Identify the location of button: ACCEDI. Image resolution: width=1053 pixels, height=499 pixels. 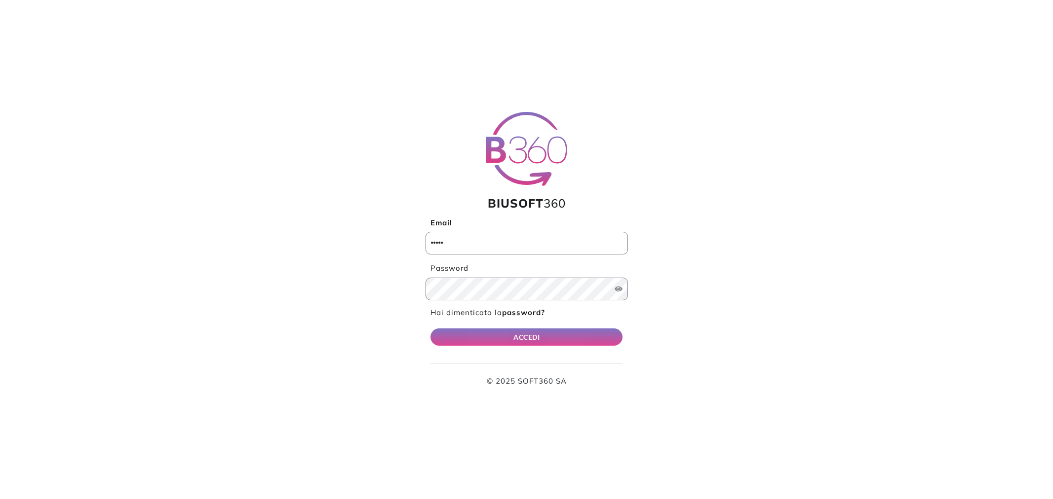
(527, 337).